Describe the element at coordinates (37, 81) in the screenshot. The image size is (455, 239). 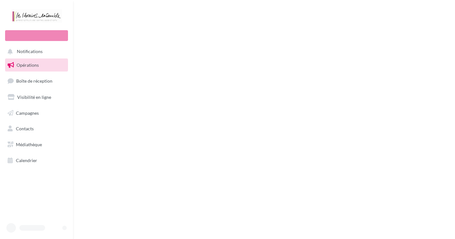
I see `a: Boîte de réception` at that location.